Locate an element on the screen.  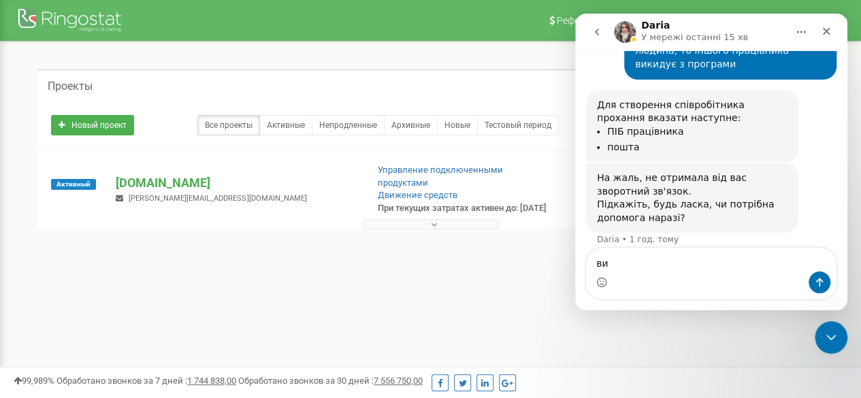
button: Надіслати повідомлення… is located at coordinates (244, 269).